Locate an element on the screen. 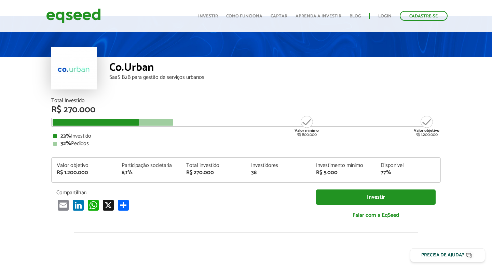 This screenshot has width=492, height=269. a: Blog is located at coordinates (355, 16).